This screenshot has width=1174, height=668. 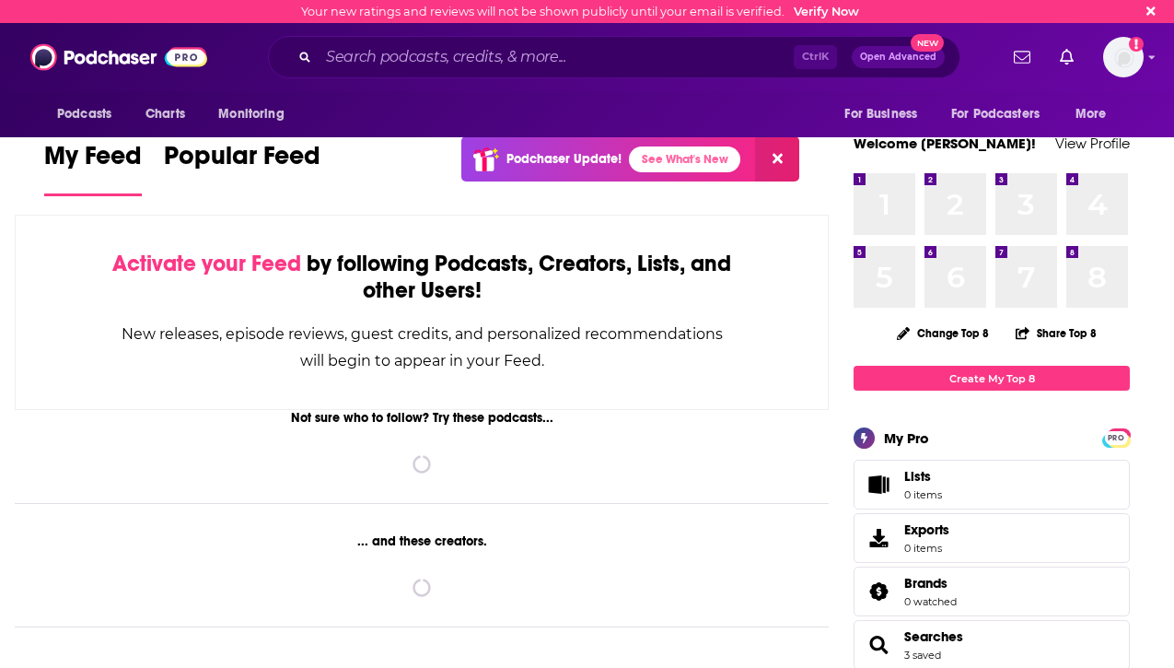 What do you see at coordinates (242, 161) in the screenshot?
I see `span: Popular Feed` at bounding box center [242, 161].